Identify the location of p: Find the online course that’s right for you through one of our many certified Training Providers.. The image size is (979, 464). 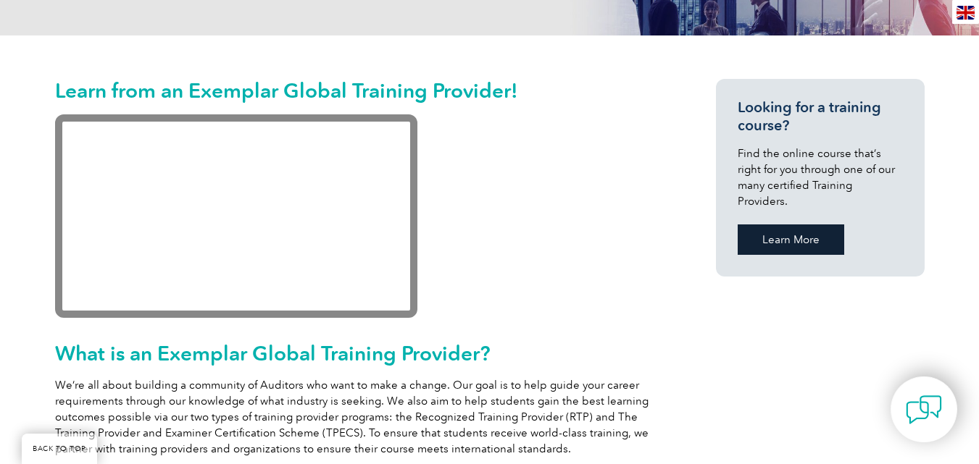
(820, 178).